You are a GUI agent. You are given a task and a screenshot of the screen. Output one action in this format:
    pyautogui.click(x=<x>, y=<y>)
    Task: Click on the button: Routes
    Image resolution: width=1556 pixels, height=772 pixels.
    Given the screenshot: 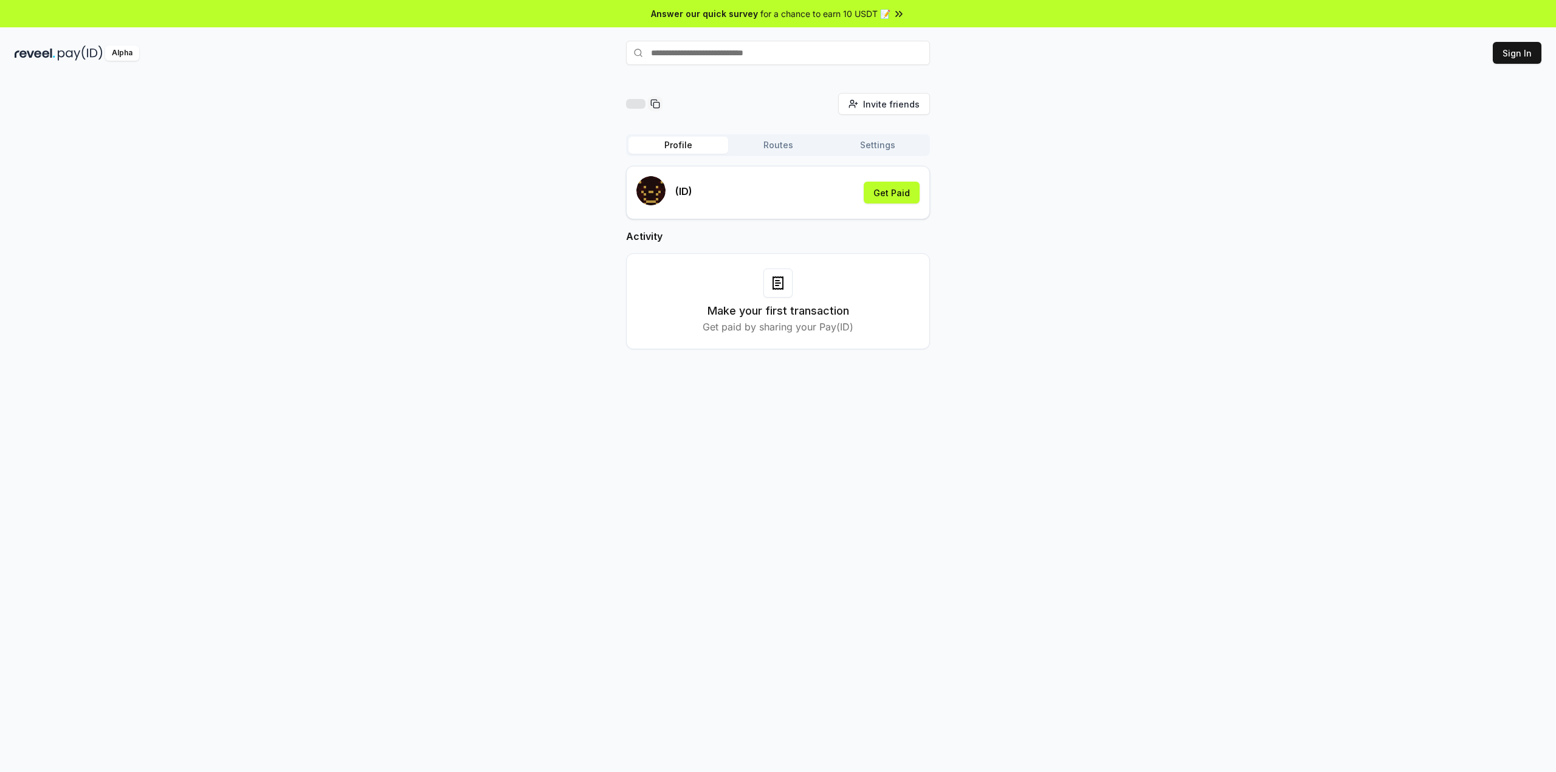 What is the action you would take?
    pyautogui.click(x=778, y=145)
    